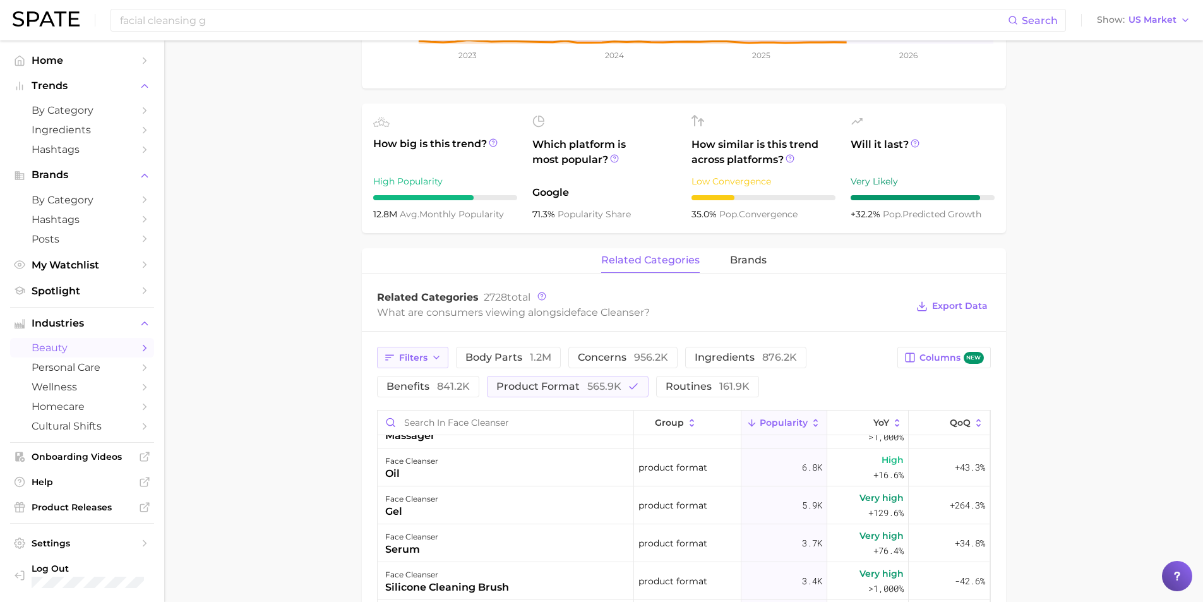 This screenshot has width=1203, height=602. I want to click on span: Columns, so click(951, 357).